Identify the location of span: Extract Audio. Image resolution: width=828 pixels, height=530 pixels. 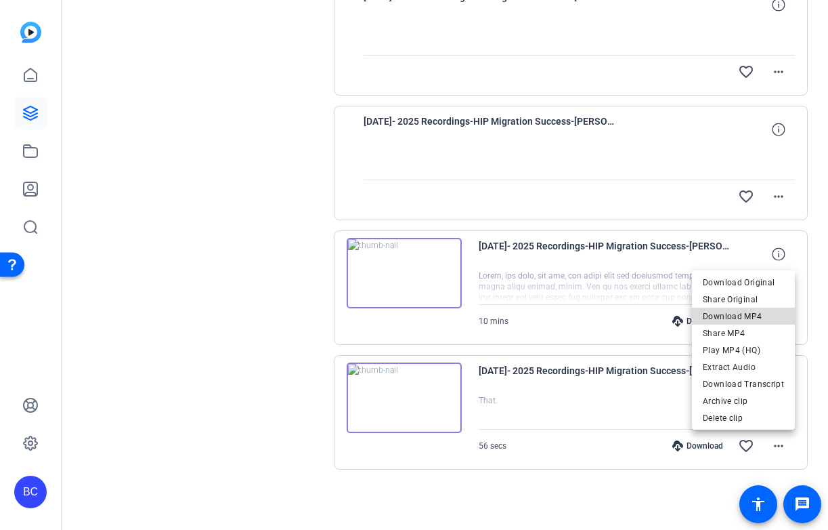
(744, 367).